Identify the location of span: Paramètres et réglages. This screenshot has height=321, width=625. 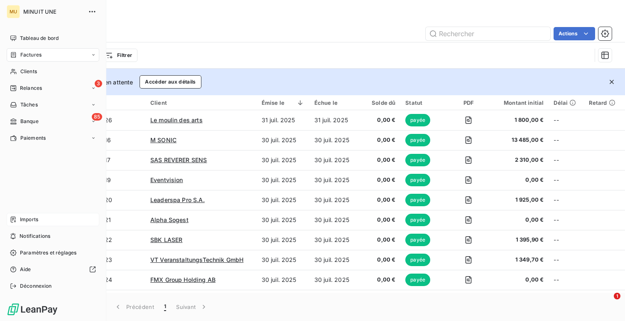
(48, 253).